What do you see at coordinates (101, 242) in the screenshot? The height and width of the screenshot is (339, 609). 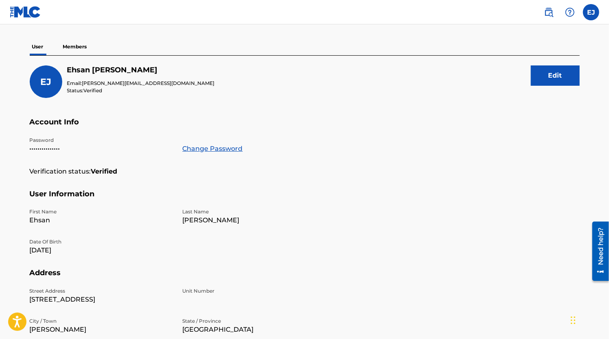 I see `p: Date Of Birth` at bounding box center [101, 242].